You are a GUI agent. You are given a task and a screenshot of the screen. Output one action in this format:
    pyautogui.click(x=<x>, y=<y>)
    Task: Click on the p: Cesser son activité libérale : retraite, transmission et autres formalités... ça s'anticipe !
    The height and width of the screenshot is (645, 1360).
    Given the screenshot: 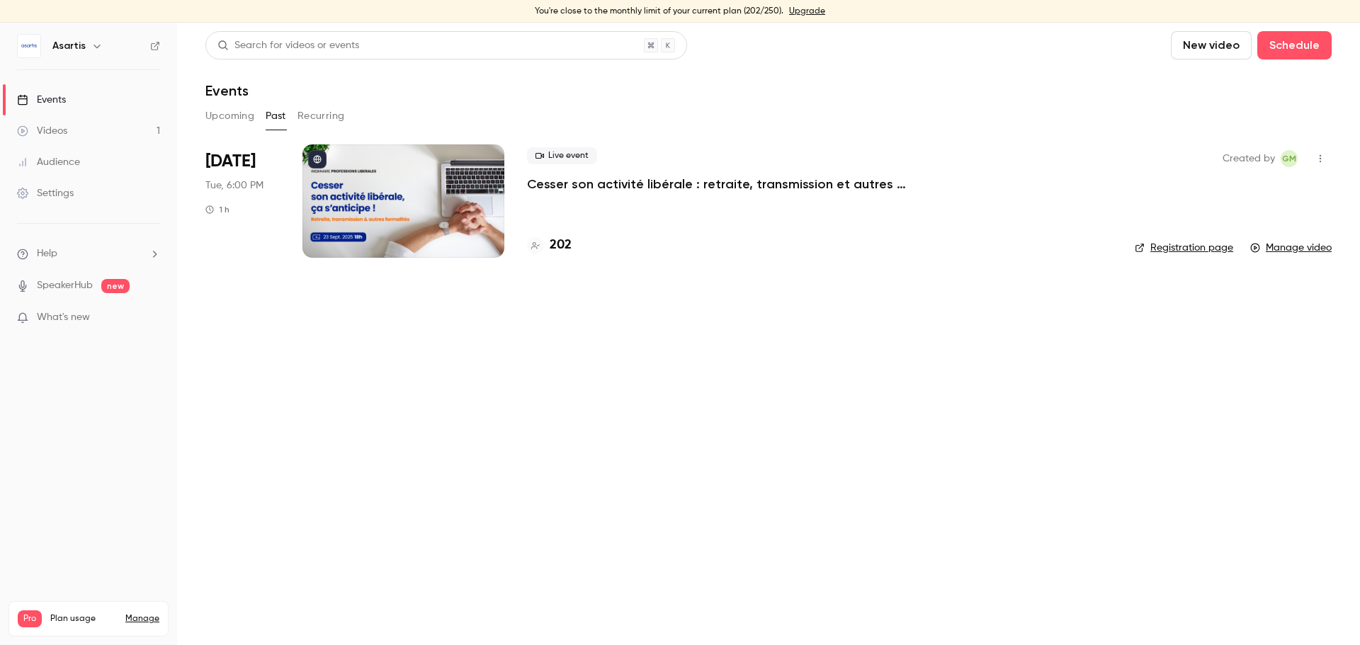 What is the action you would take?
    pyautogui.click(x=740, y=184)
    